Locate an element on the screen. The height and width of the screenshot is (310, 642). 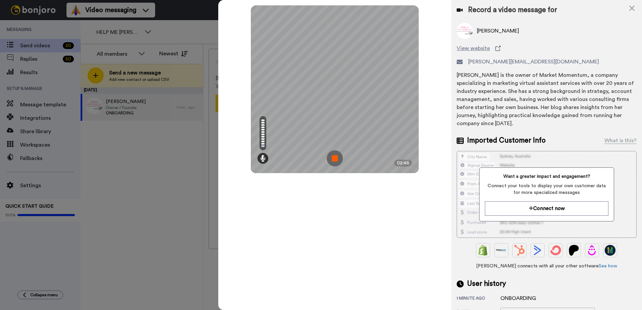
span: User history is located at coordinates (487, 284).